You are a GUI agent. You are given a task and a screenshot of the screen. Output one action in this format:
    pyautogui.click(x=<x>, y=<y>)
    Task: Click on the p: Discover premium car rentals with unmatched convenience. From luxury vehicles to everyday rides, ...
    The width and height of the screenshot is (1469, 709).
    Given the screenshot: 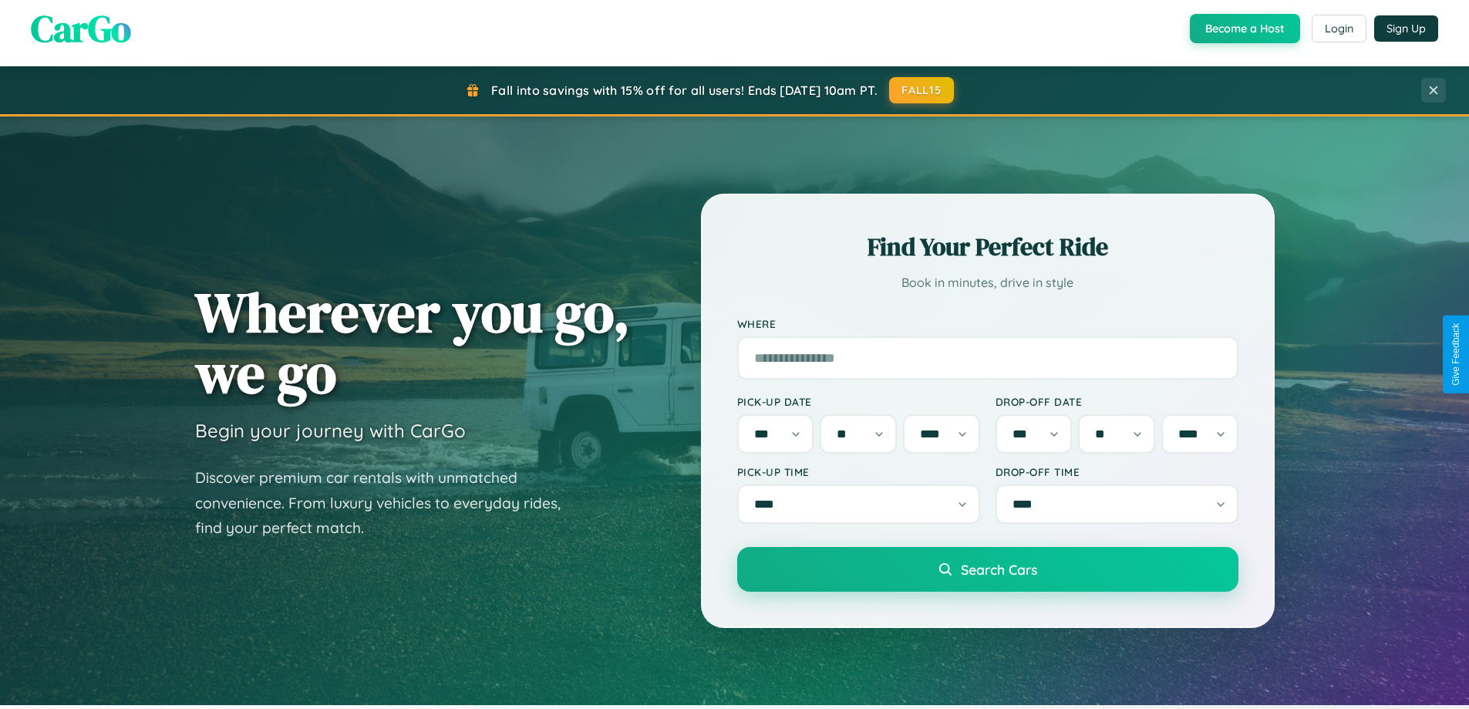 What is the action you would take?
    pyautogui.click(x=388, y=503)
    